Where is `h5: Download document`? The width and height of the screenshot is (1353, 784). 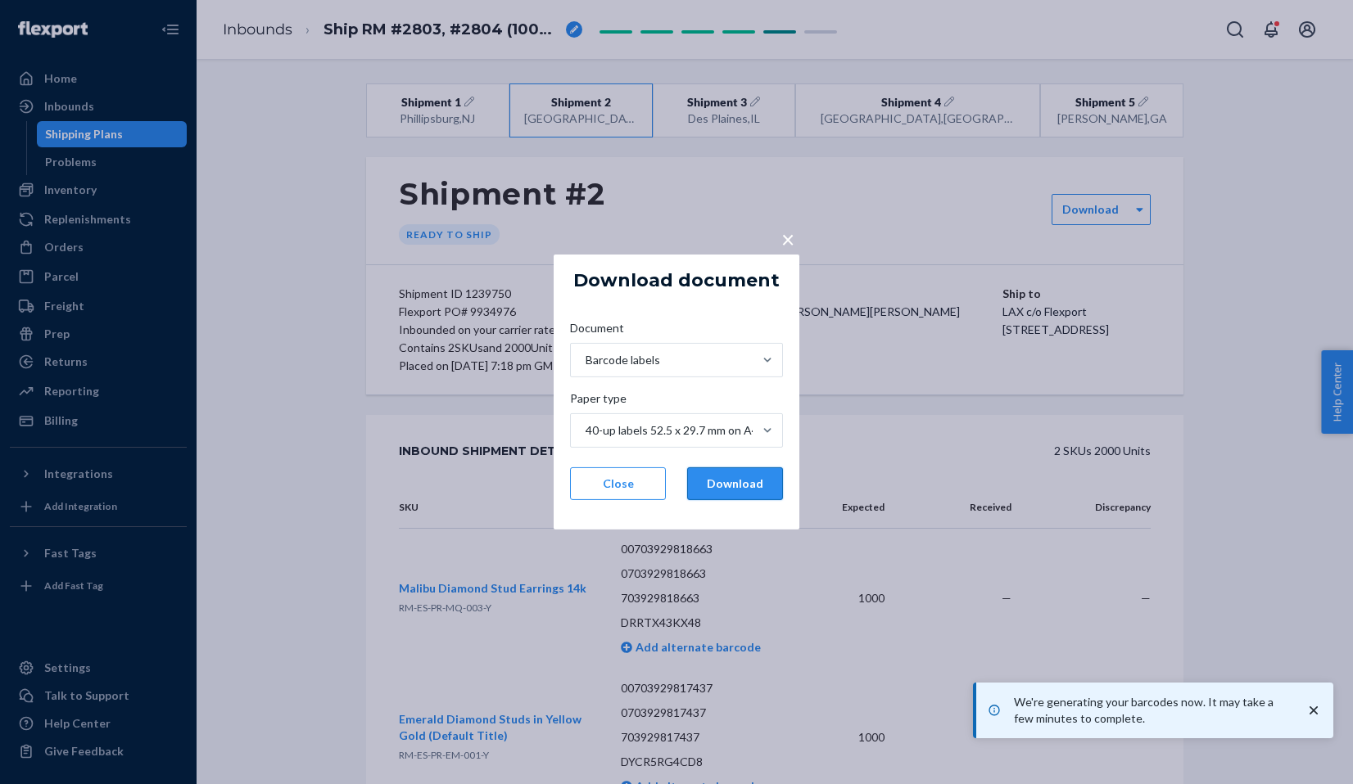
h5: Download document is located at coordinates (676, 281).